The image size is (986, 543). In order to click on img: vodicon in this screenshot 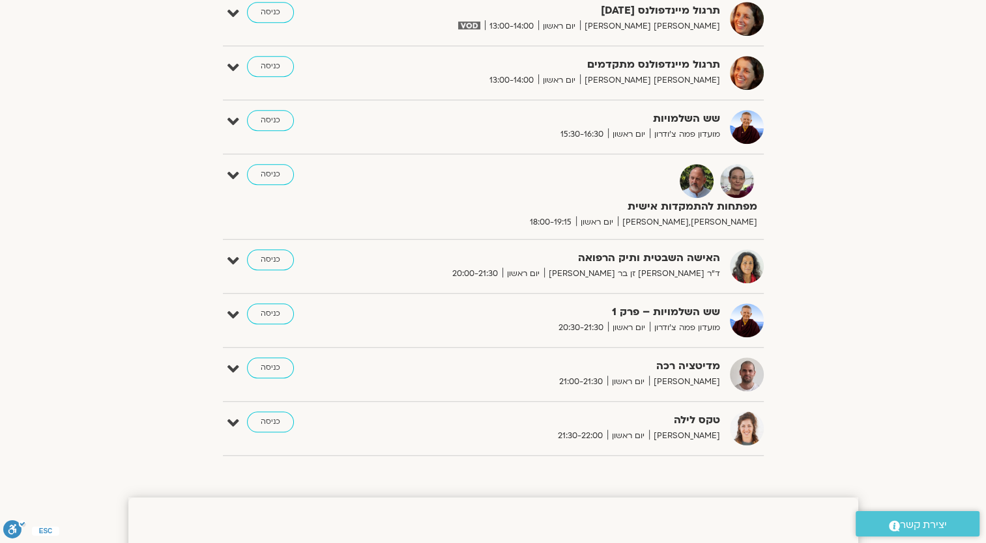, I will do `click(468, 25)`.